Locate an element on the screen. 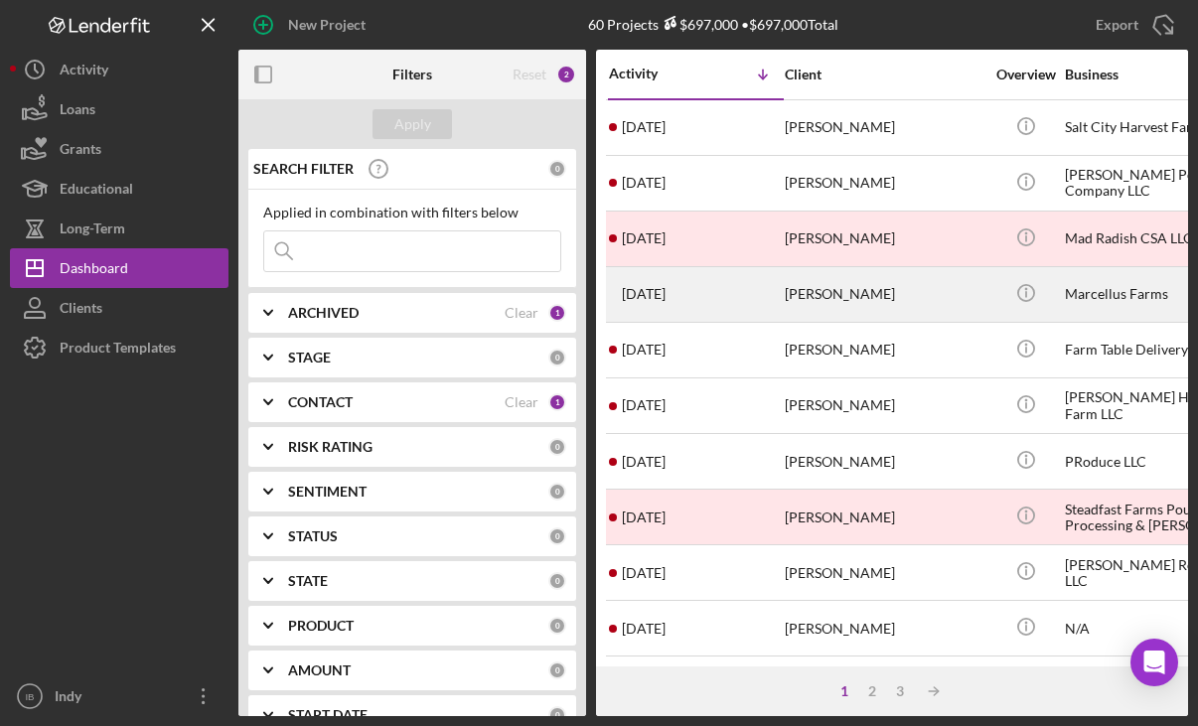  a: Long-Term is located at coordinates (119, 229).